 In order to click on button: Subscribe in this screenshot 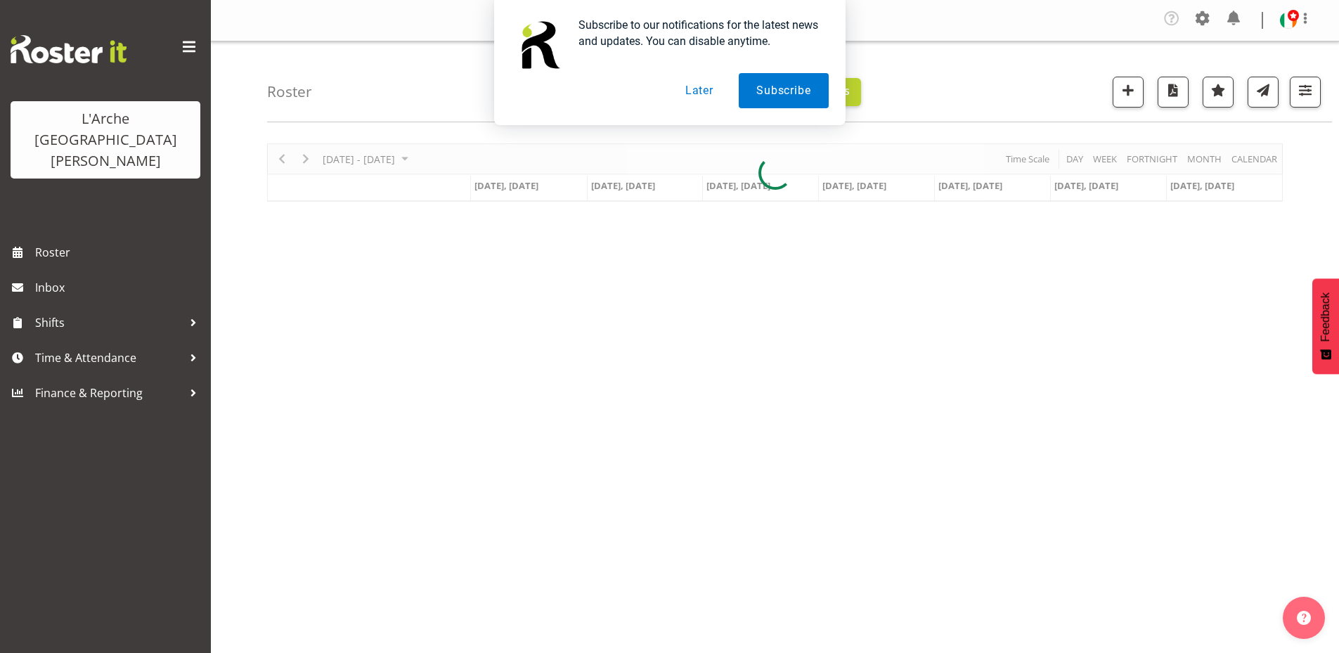, I will do `click(783, 91)`.